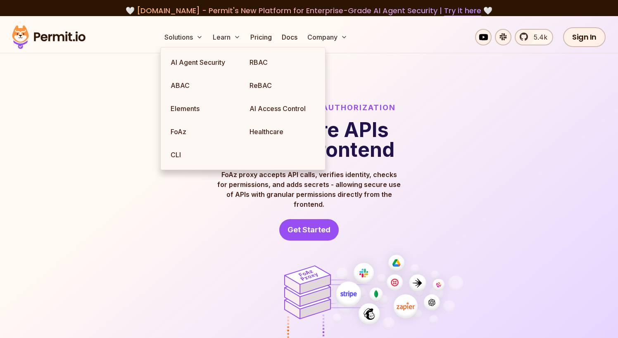  I want to click on a: Try it here, so click(463, 11).